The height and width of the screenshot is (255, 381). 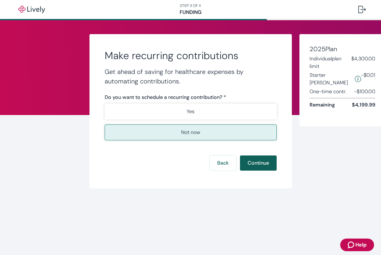 What do you see at coordinates (364, 92) in the screenshot?
I see `span: - $100.00` at bounding box center [364, 92].